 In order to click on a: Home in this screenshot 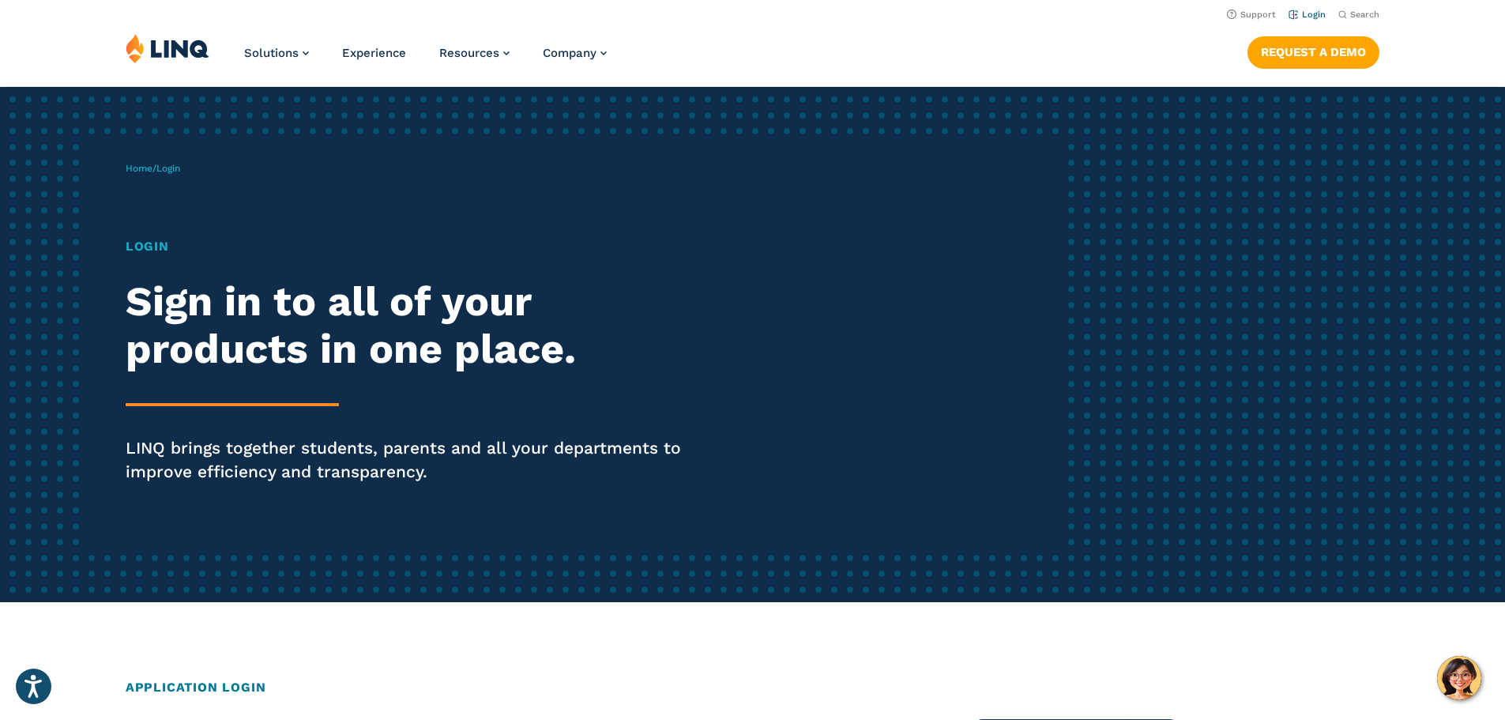, I will do `click(139, 168)`.